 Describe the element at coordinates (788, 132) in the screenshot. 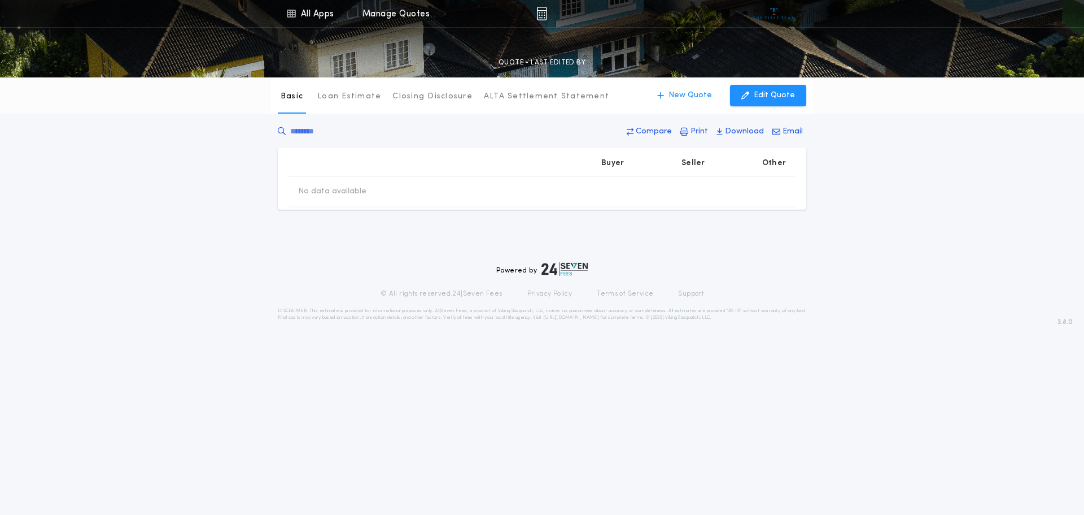

I see `button: Email` at that location.